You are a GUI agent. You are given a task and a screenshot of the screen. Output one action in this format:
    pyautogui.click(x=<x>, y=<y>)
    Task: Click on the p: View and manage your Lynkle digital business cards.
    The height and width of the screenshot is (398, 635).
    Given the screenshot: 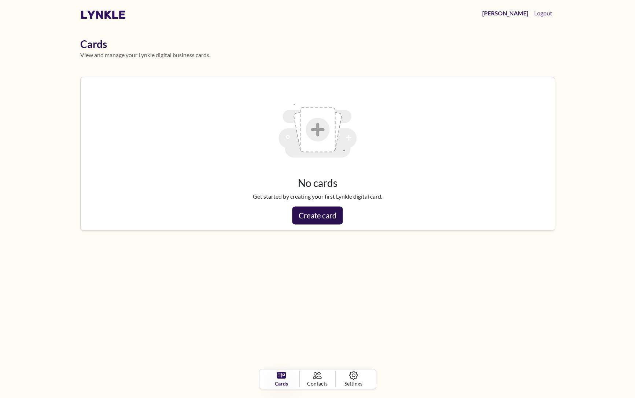 What is the action you would take?
    pyautogui.click(x=318, y=55)
    